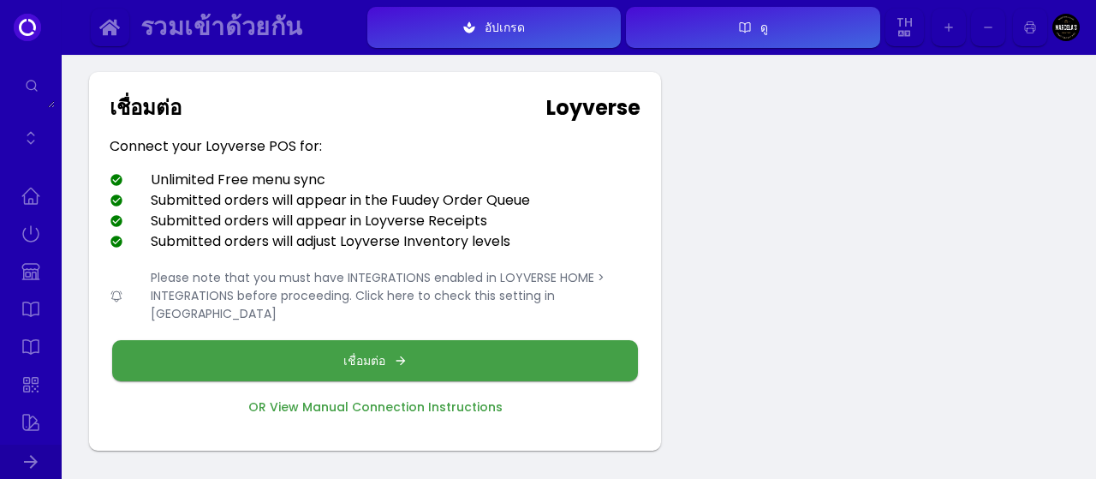 This screenshot has width=1096, height=479. What do you see at coordinates (218, 180) in the screenshot?
I see `div: Unlimited Free menu sync` at bounding box center [218, 180].